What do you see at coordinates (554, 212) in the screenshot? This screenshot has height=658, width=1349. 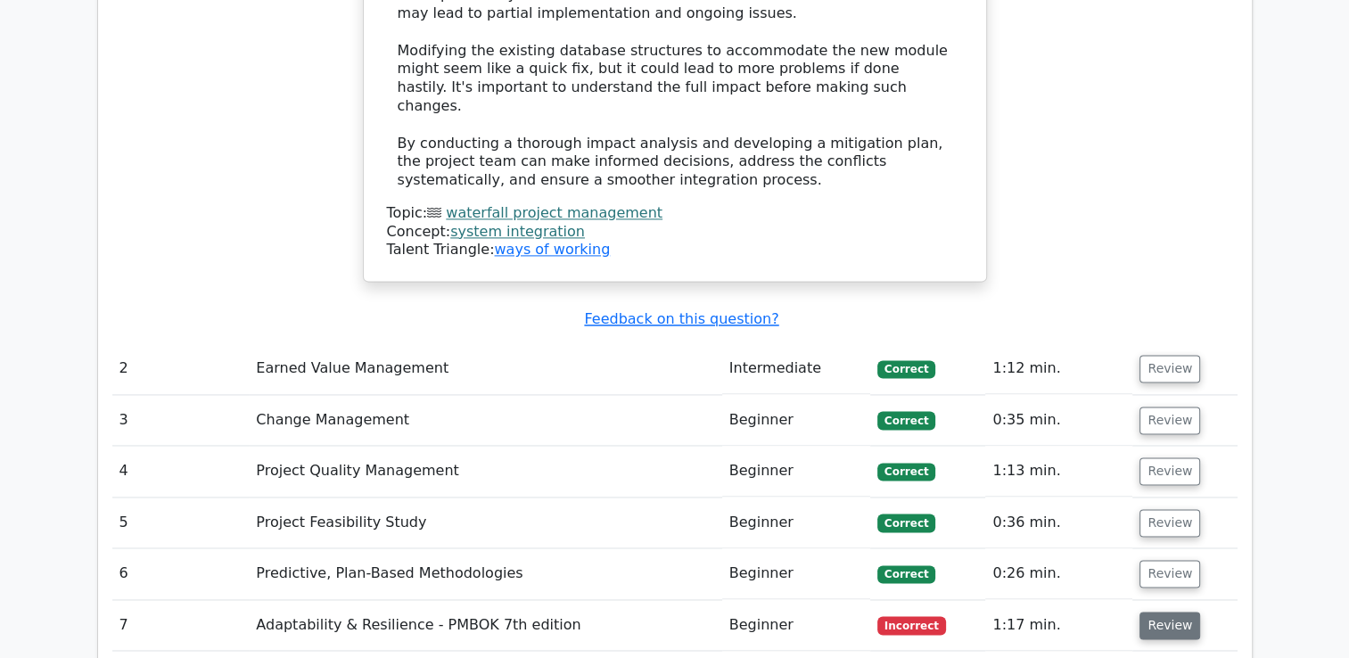 I see `a: waterfall project management` at bounding box center [554, 212].